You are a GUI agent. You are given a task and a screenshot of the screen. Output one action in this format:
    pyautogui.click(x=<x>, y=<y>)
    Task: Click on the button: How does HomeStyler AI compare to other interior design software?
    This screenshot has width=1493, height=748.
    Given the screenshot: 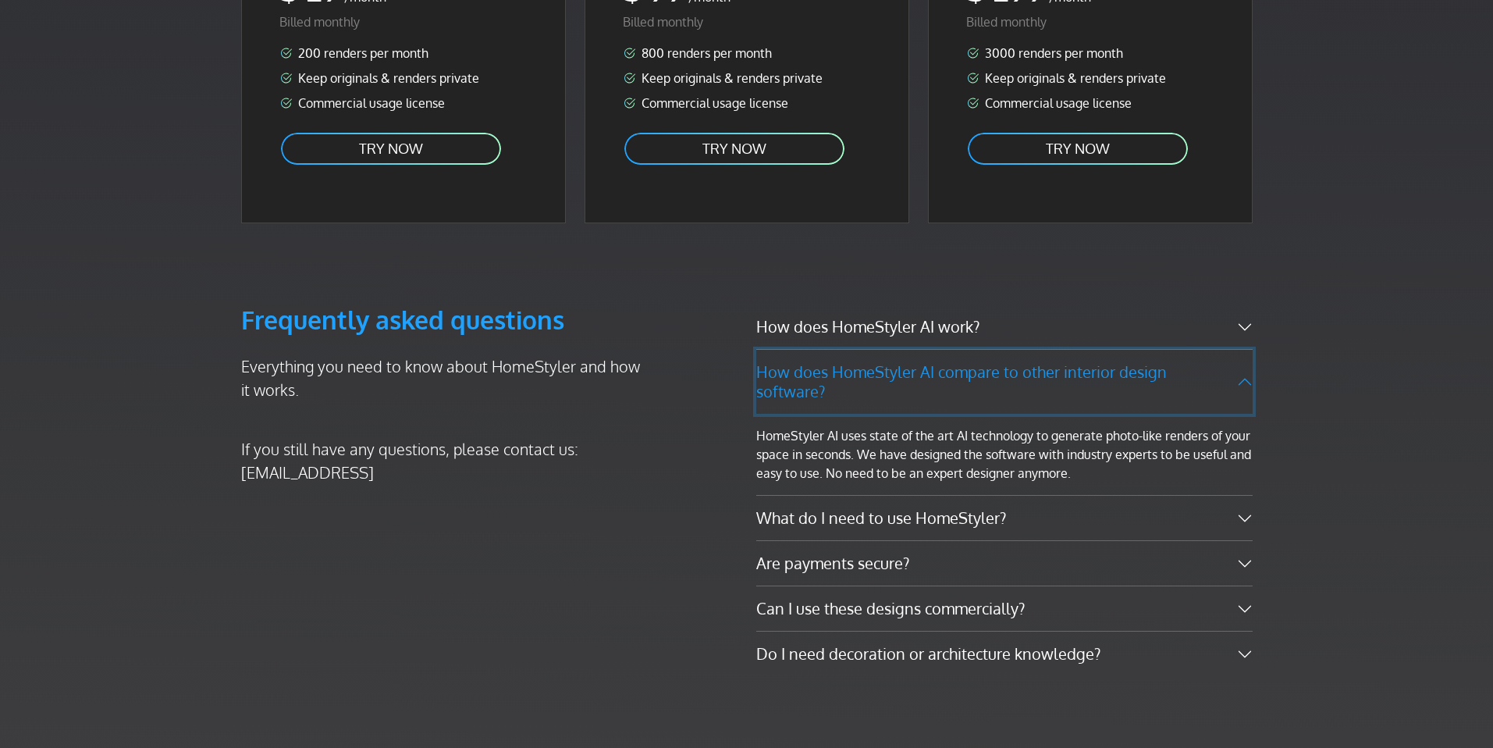 What is the action you would take?
    pyautogui.click(x=1005, y=382)
    